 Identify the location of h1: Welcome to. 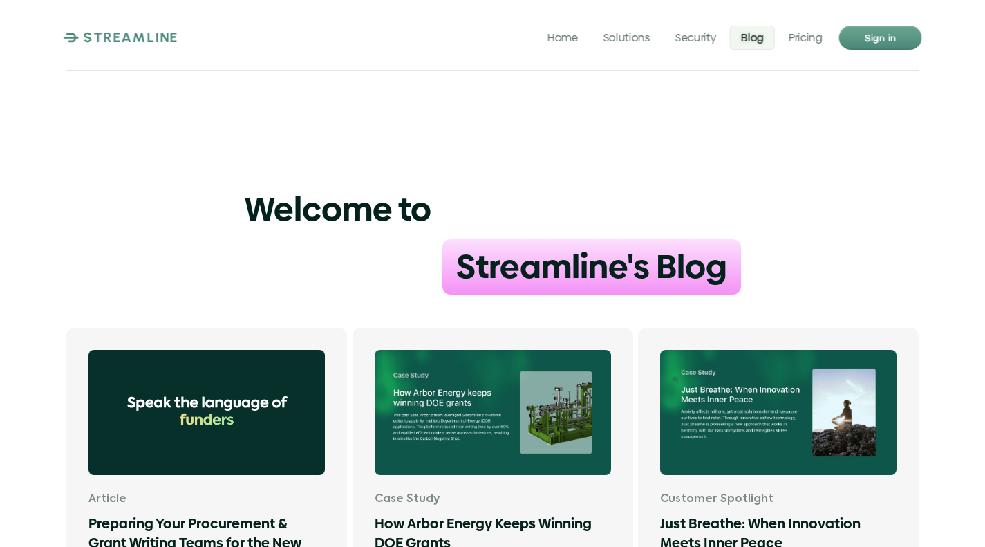
(338, 209).